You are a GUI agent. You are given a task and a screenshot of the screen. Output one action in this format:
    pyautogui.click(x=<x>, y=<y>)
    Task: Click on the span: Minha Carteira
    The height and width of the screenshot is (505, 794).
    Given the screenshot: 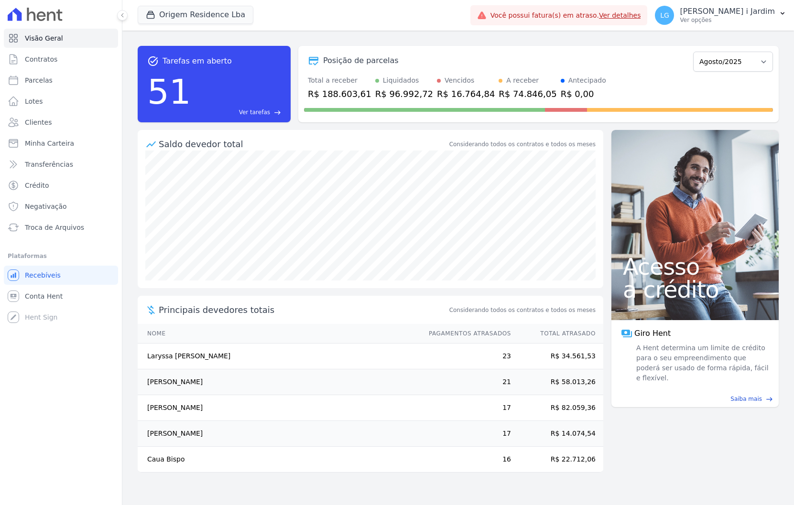 What is the action you would take?
    pyautogui.click(x=49, y=143)
    